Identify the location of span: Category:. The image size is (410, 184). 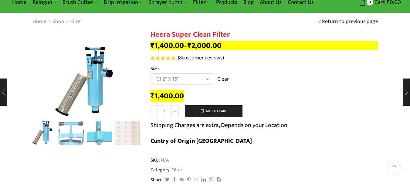
(166, 170).